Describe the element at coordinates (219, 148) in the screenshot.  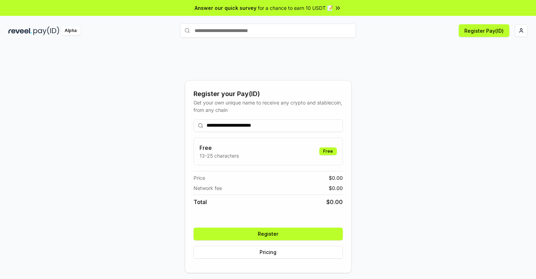
I see `h3: Free` at that location.